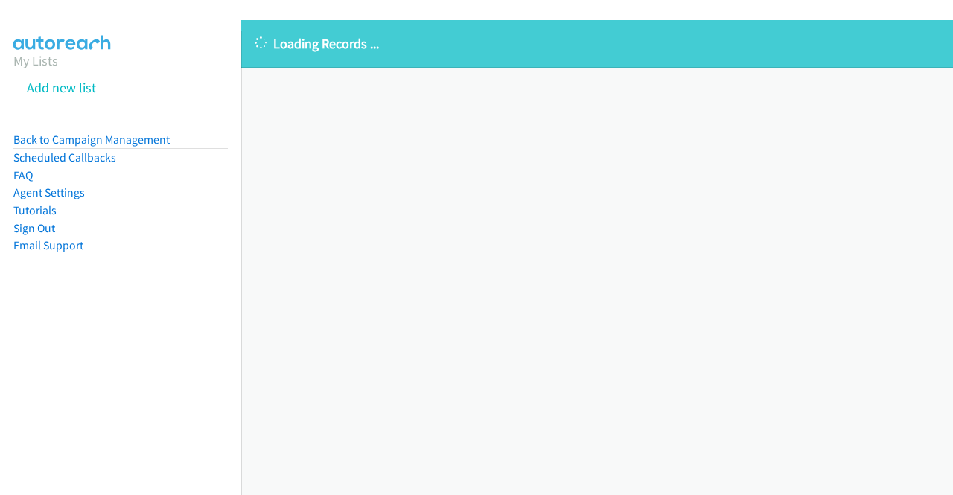 This screenshot has height=495, width=953. I want to click on a: Add new list, so click(61, 87).